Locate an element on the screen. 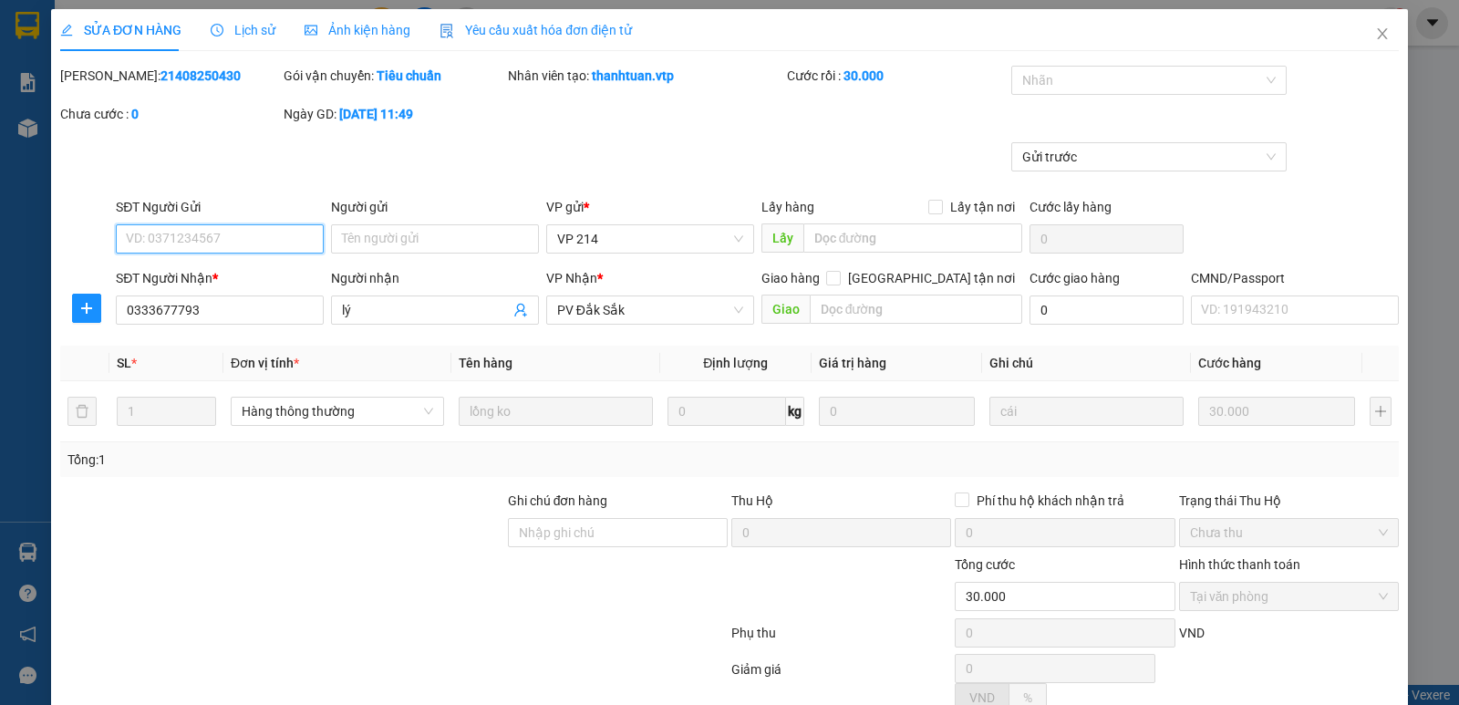  span: PV Đắk Sắk is located at coordinates (650, 310).